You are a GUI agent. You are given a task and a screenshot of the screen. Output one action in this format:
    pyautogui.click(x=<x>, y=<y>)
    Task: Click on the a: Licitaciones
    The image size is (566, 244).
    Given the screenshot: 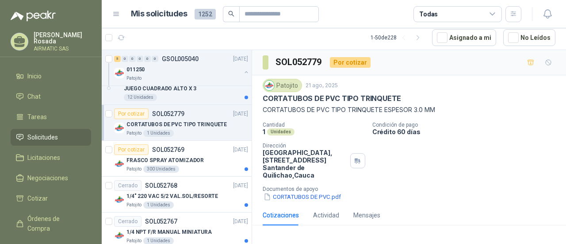 What is the action you would take?
    pyautogui.click(x=51, y=157)
    